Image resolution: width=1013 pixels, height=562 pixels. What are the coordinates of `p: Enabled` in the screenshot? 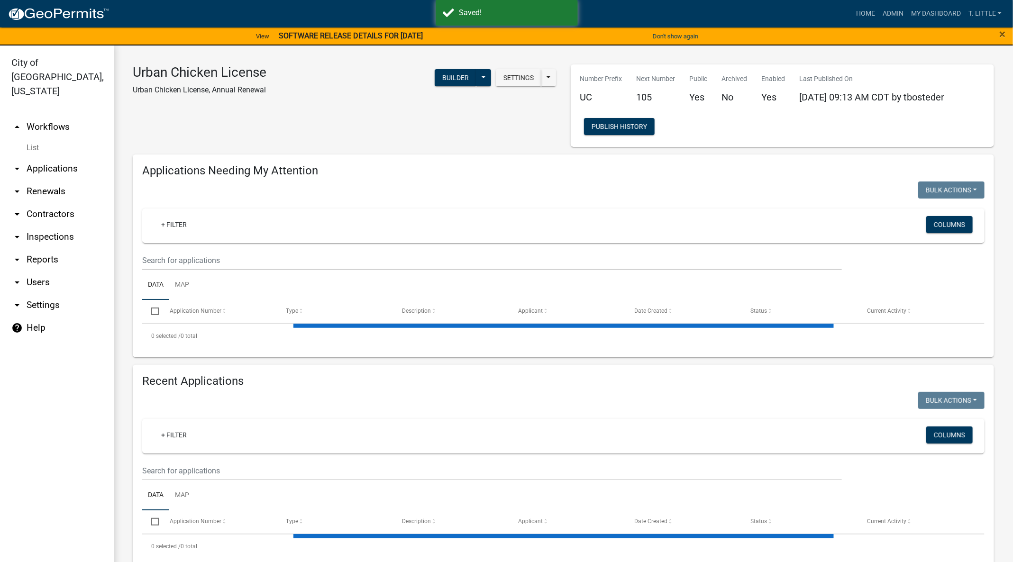 It's located at (774, 79).